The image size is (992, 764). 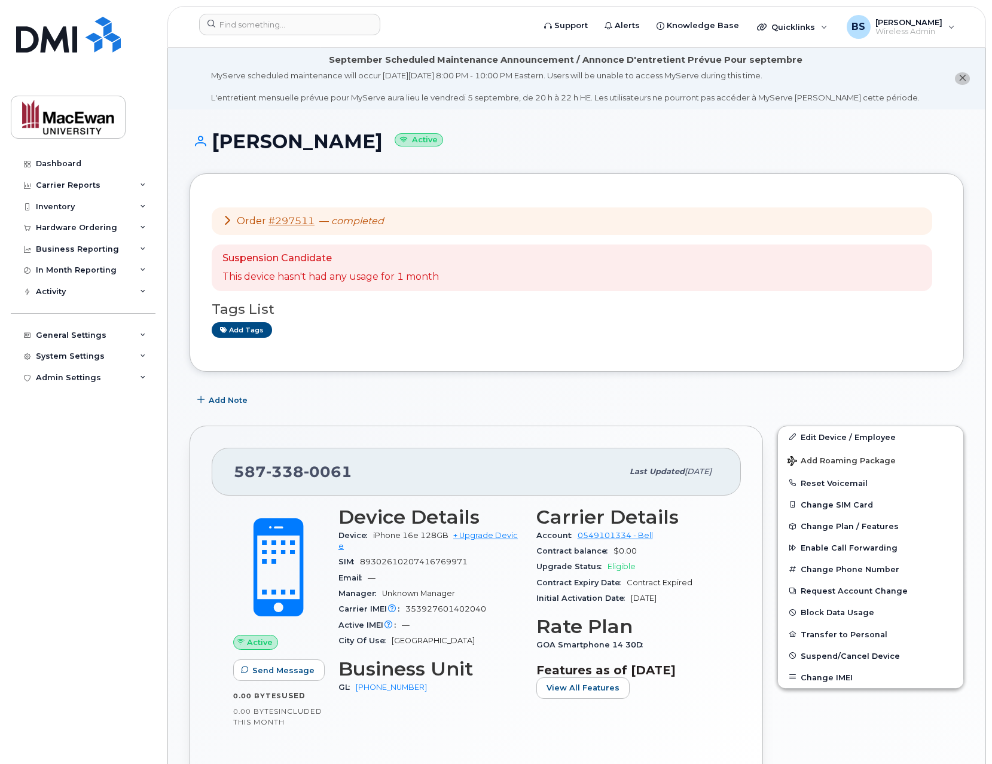 I want to click on span: 89302610207416769971, so click(x=414, y=562).